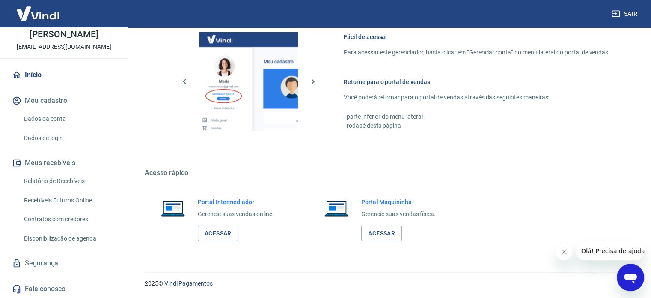 The width and height of the screenshot is (651, 298). I want to click on p: Gerencie suas vendas física., so click(399, 214).